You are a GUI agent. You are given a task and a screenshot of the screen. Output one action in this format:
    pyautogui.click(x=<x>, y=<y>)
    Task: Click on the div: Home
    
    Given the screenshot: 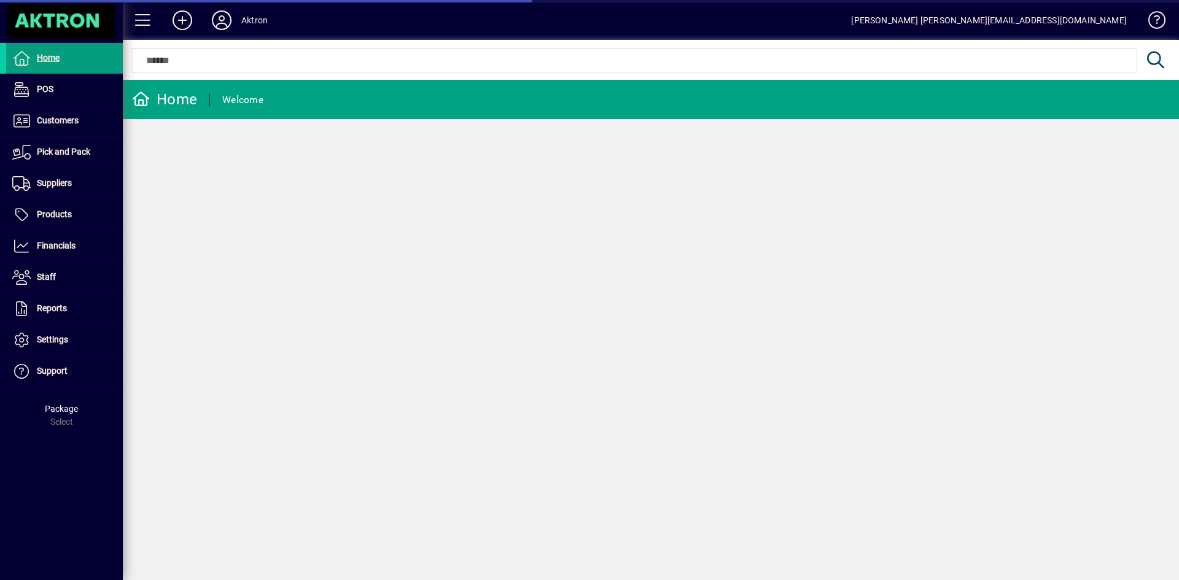 What is the action you would take?
    pyautogui.click(x=165, y=99)
    